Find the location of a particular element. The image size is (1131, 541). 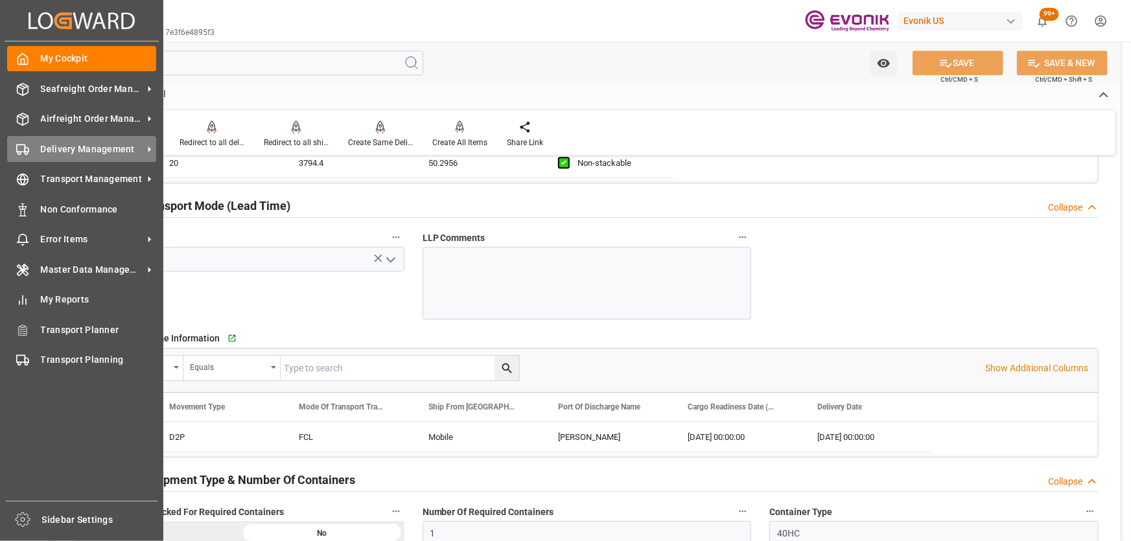

span: 99+ is located at coordinates (1049, 14).